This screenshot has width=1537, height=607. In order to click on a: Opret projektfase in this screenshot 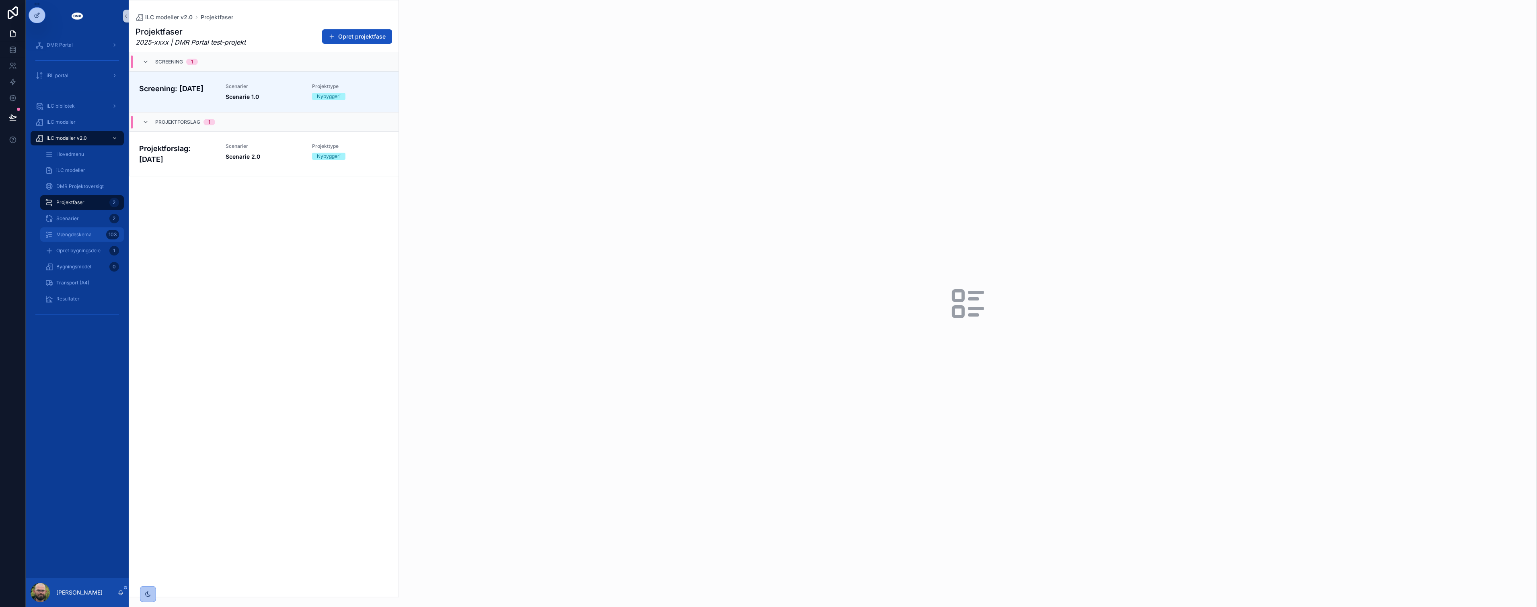, I will do `click(357, 37)`.